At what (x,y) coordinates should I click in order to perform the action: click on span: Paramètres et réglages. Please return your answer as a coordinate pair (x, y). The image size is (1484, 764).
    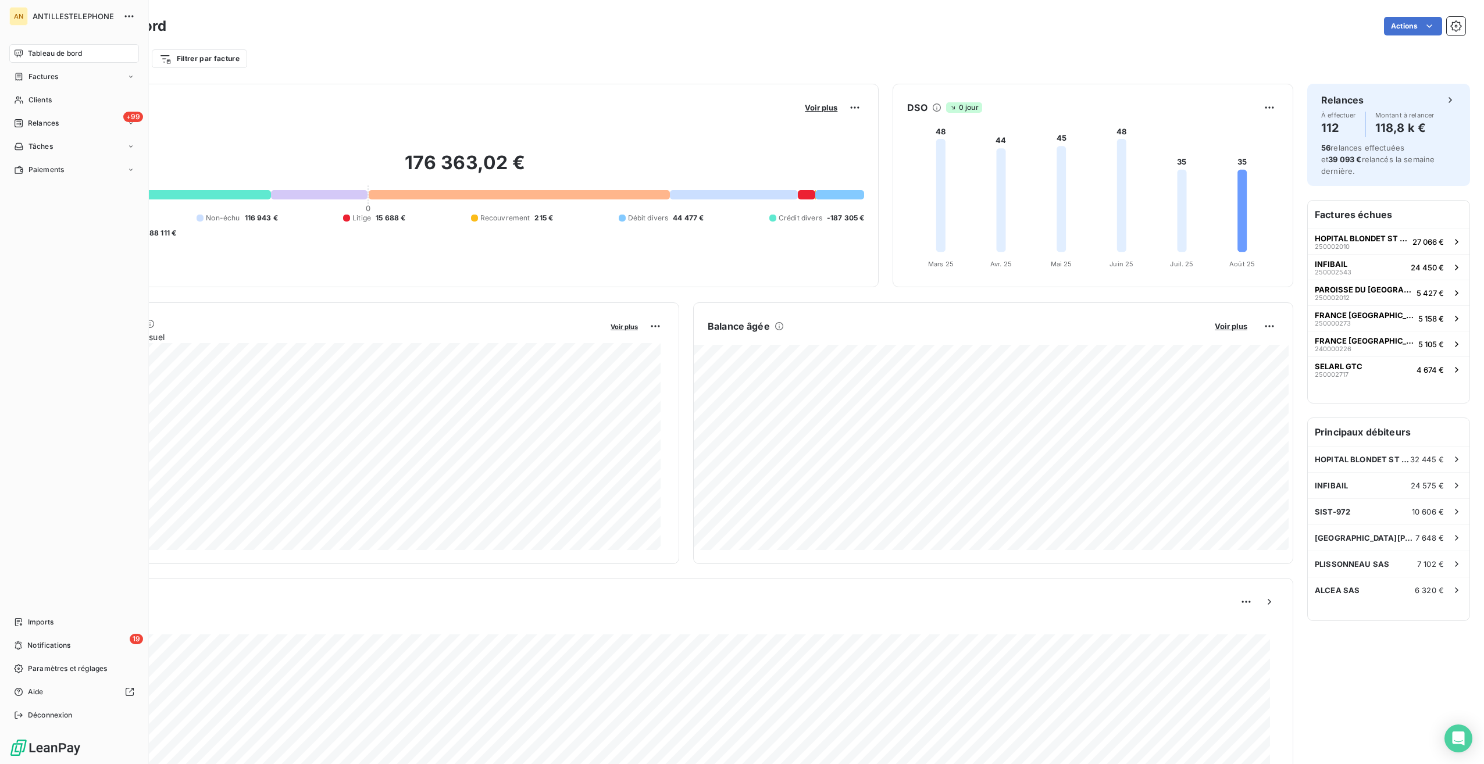
    Looking at the image, I should click on (67, 669).